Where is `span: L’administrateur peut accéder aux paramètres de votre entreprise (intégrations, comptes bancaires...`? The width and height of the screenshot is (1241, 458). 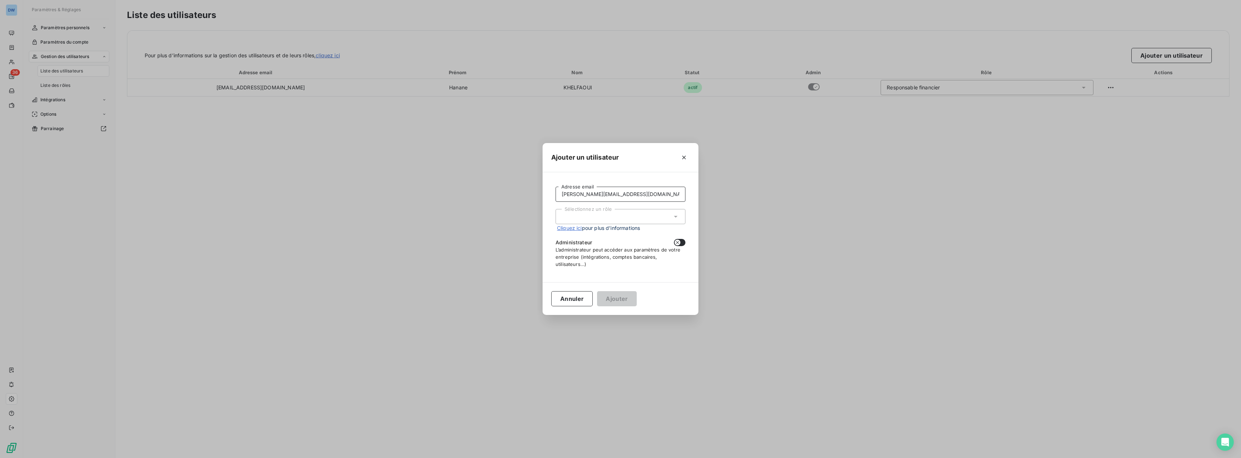
span: L’administrateur peut accéder aux paramètres de votre entreprise (intégrations, comptes bancaires... is located at coordinates (618, 257).